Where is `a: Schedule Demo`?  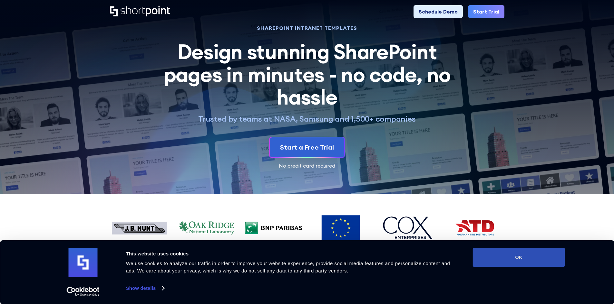 a: Schedule Demo is located at coordinates (438, 12).